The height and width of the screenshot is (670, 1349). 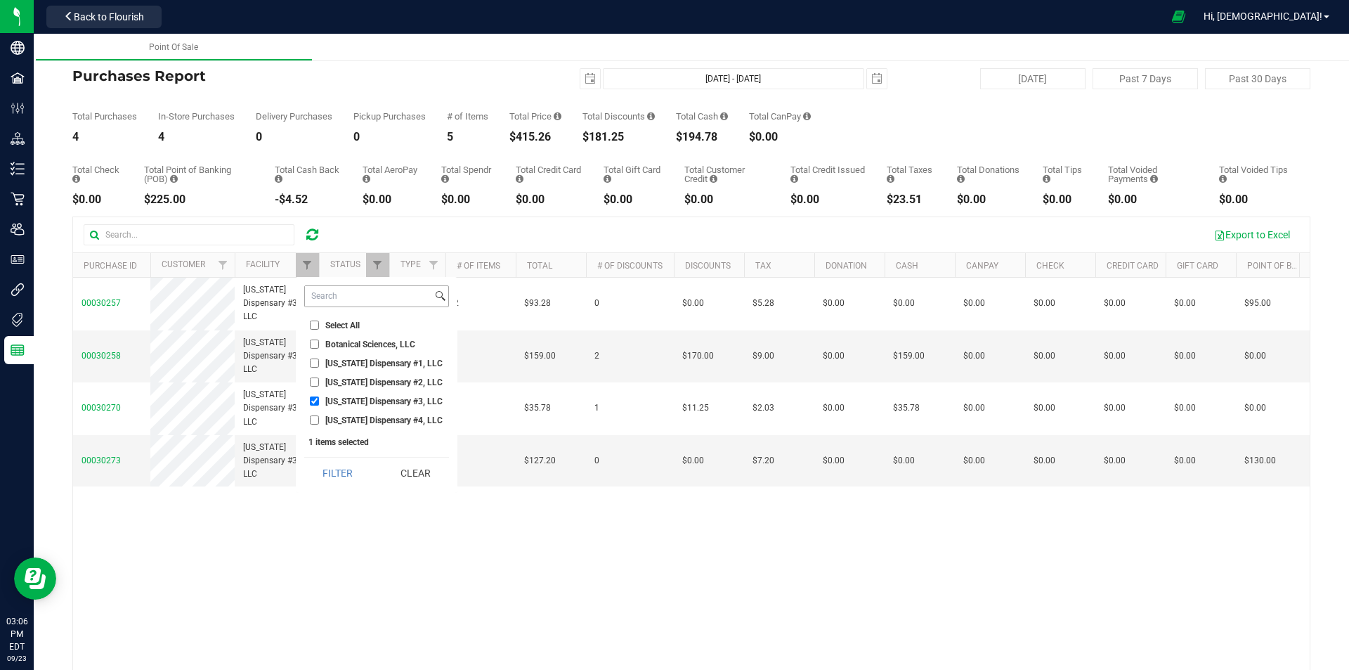 What do you see at coordinates (597, 408) in the screenshot?
I see `span: 1` at bounding box center [597, 408].